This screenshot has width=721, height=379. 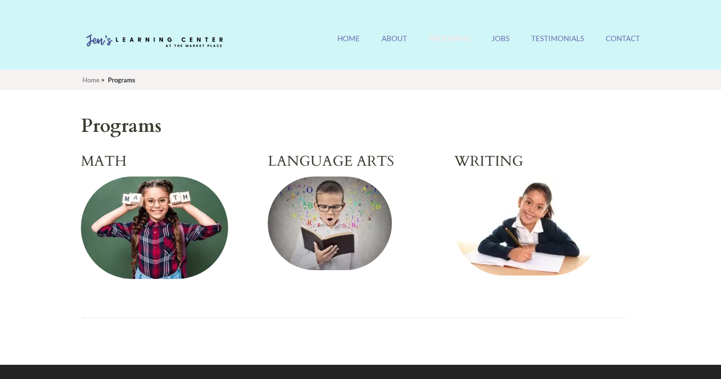 What do you see at coordinates (155, 41) in the screenshot?
I see `img: Jen's Learning Center Logo Transparent` at bounding box center [155, 41].